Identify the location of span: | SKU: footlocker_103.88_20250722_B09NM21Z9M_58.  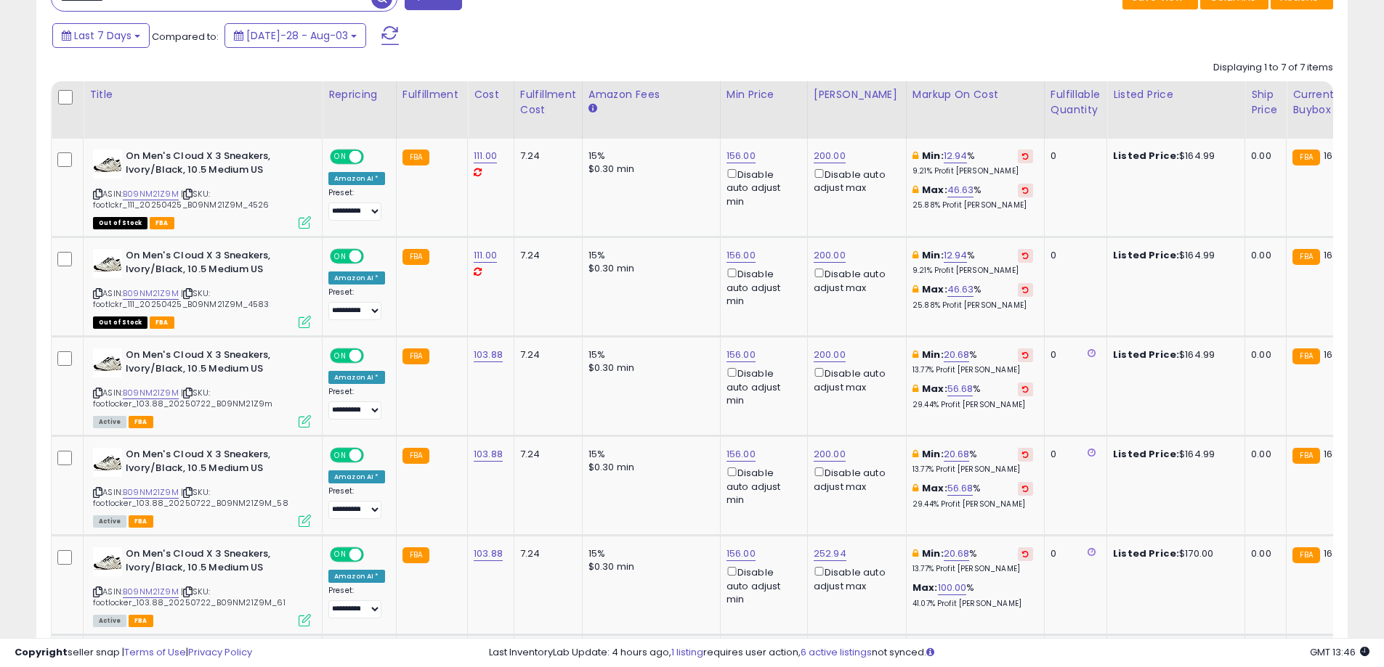
(190, 498).